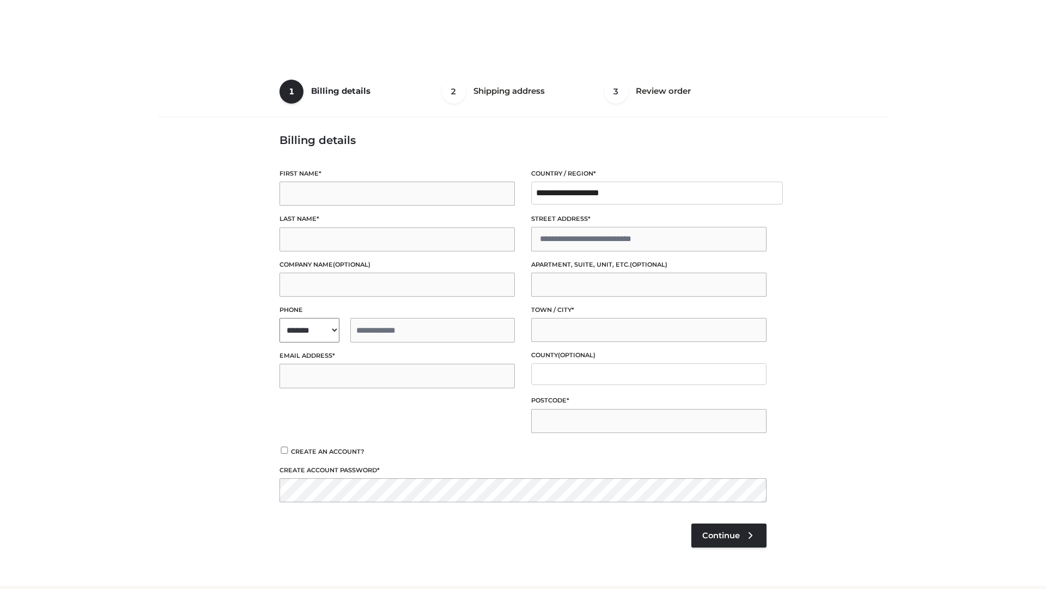  I want to click on label: Town / City, so click(649, 310).